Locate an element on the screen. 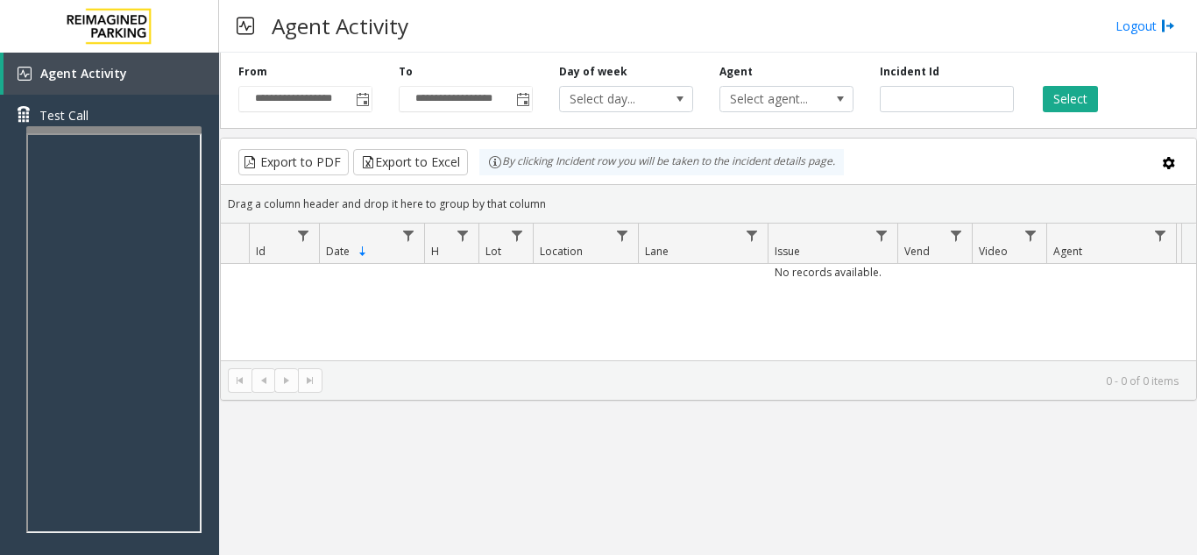 The image size is (1197, 555). kendo-pager-info: 0 - 0 of 0 items is located at coordinates (755, 380).